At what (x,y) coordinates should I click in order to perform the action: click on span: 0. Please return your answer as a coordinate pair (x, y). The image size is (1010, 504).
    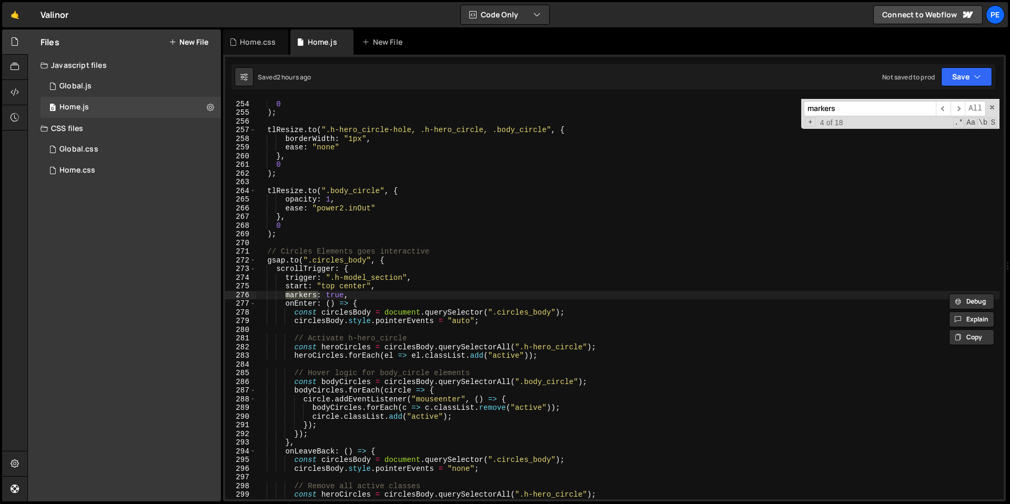
    Looking at the image, I should click on (53, 108).